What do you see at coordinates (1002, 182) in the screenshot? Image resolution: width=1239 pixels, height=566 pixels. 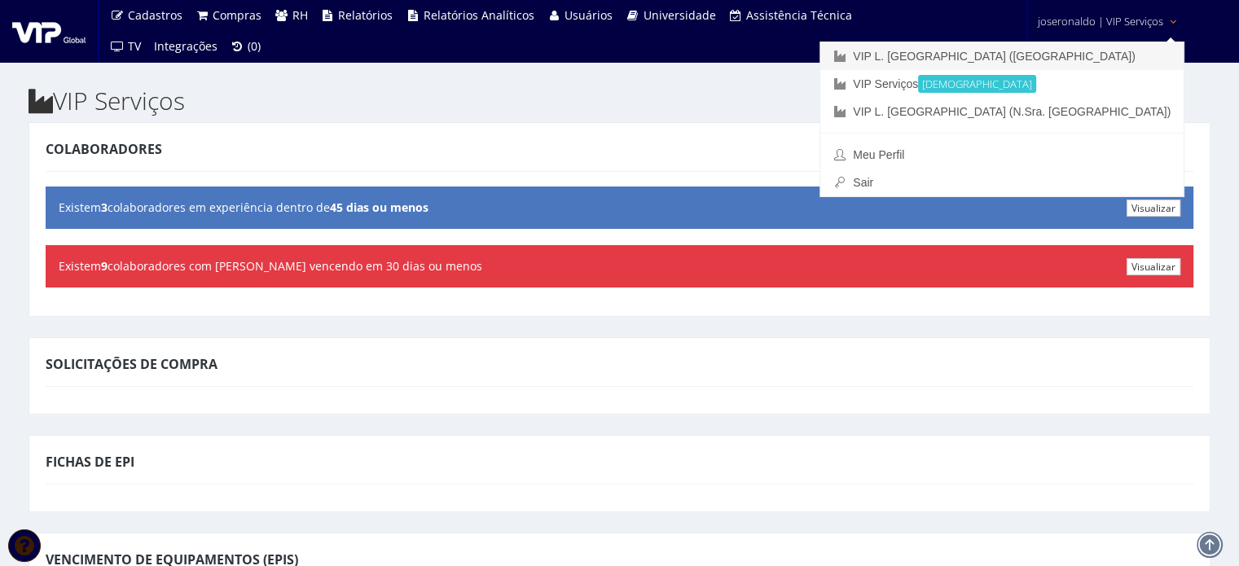 I see `a: Sair` at bounding box center [1002, 182].